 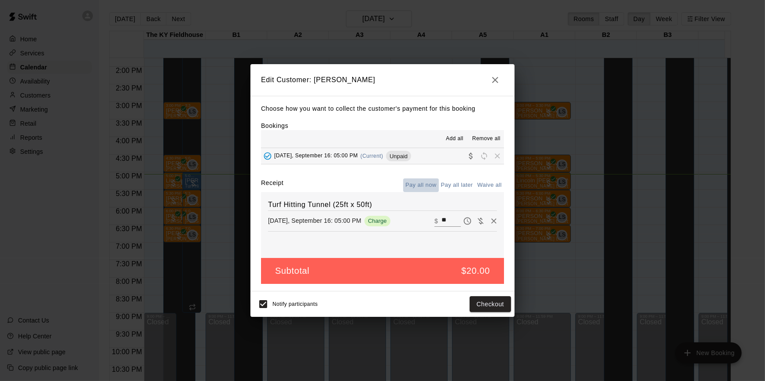 What do you see at coordinates (398, 156) in the screenshot?
I see `span: Unpaid` at bounding box center [398, 156].